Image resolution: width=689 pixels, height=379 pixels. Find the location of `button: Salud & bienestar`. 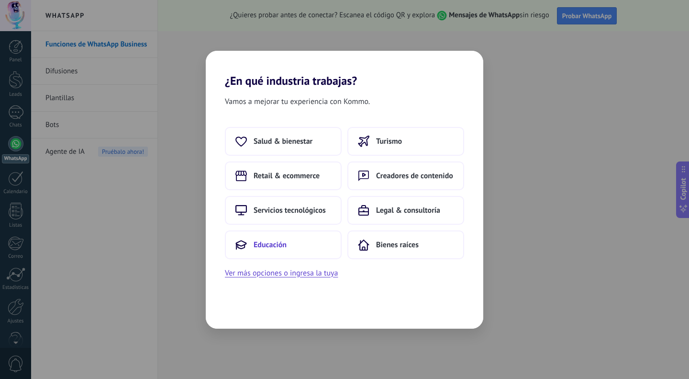

button: Salud & bienestar is located at coordinates (283, 141).